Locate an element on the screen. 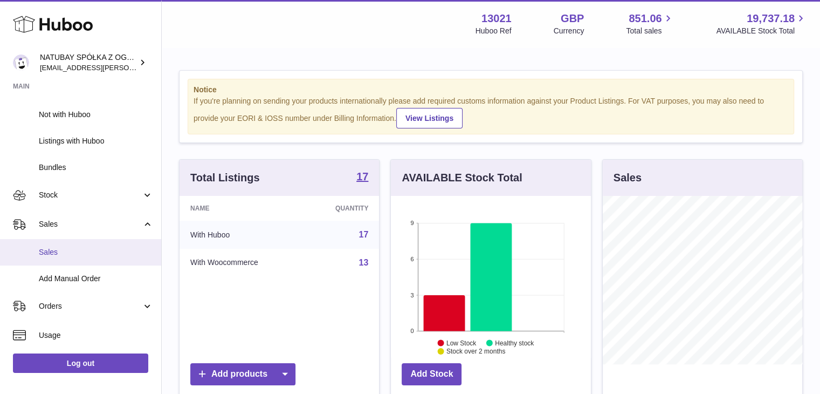  text: 6 is located at coordinates (413, 259).